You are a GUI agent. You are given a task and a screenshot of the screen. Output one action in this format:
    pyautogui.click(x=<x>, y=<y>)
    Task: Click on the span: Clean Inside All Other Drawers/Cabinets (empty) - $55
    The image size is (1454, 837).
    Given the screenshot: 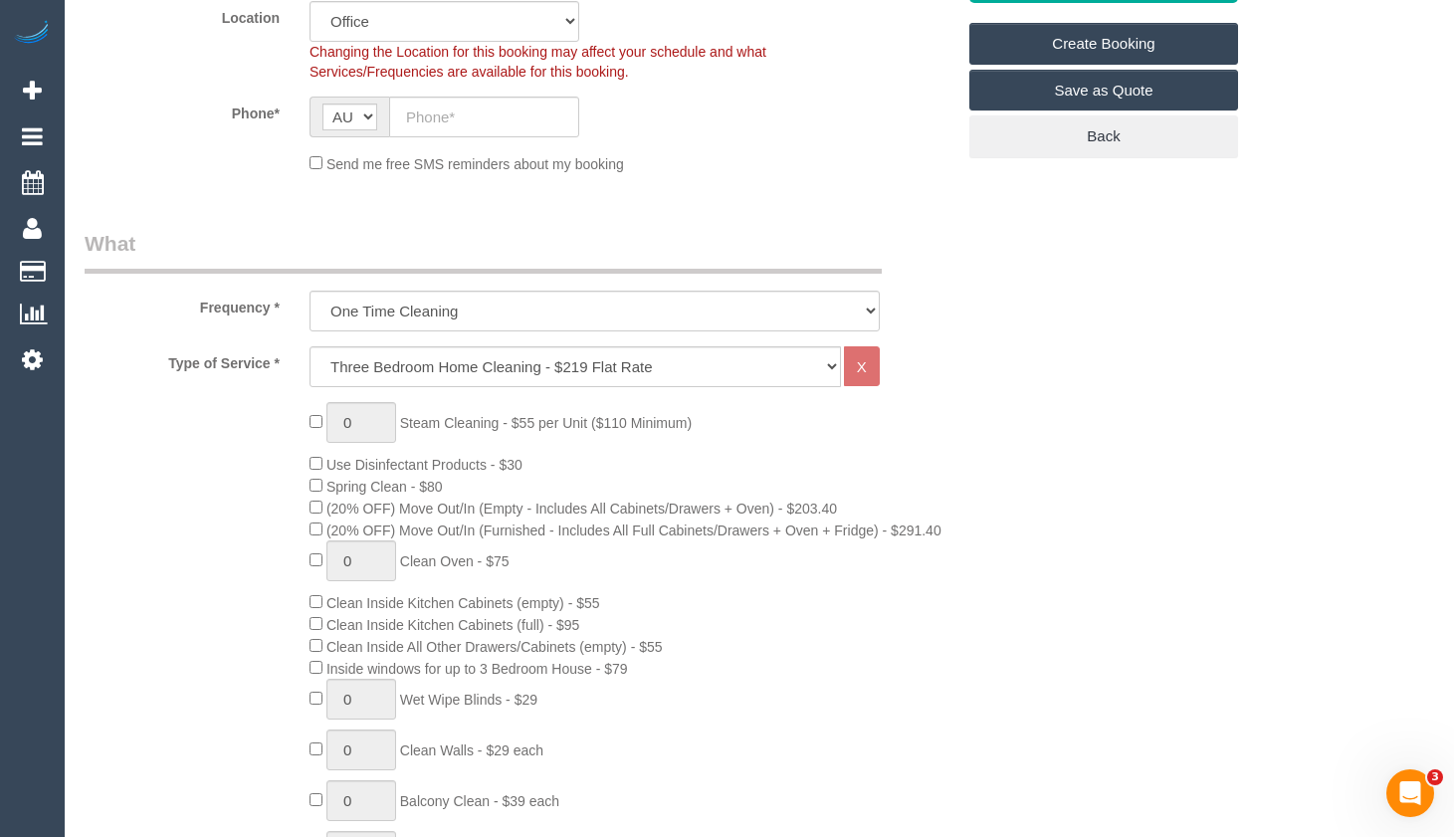 What is the action you would take?
    pyautogui.click(x=495, y=647)
    